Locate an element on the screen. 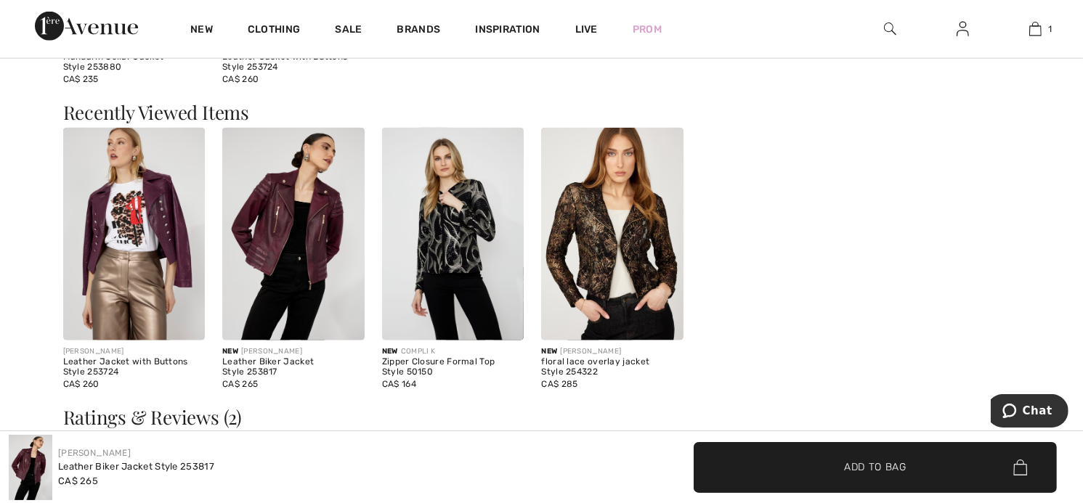 The height and width of the screenshot is (503, 1083). img: Bag.svg is located at coordinates (1020, 468).